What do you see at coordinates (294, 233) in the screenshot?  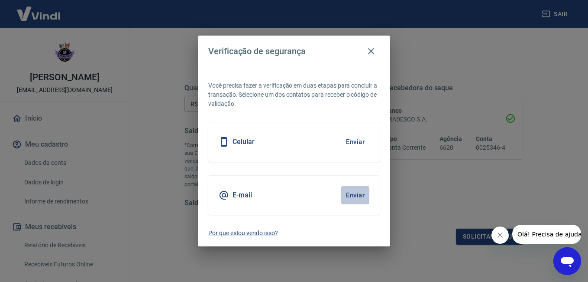 I see `p: Por que estou vendo isso?` at bounding box center [294, 233].